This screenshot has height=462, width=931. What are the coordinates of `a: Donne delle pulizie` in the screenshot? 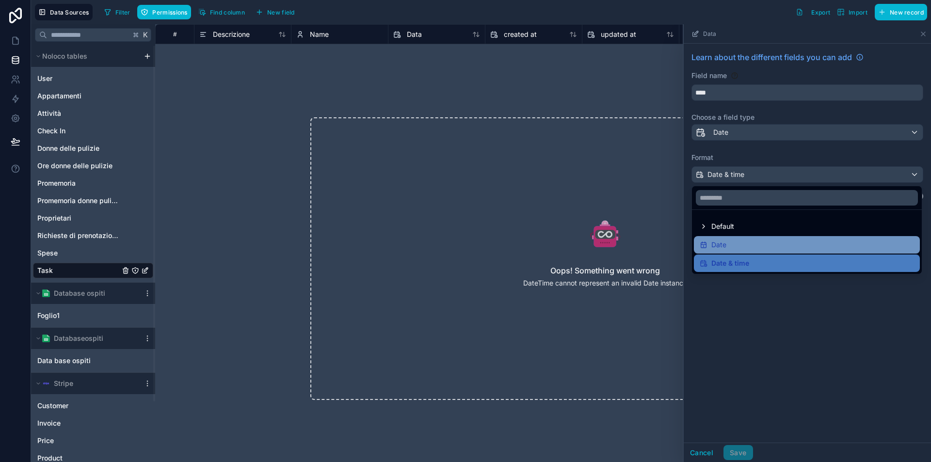 It's located at (79, 148).